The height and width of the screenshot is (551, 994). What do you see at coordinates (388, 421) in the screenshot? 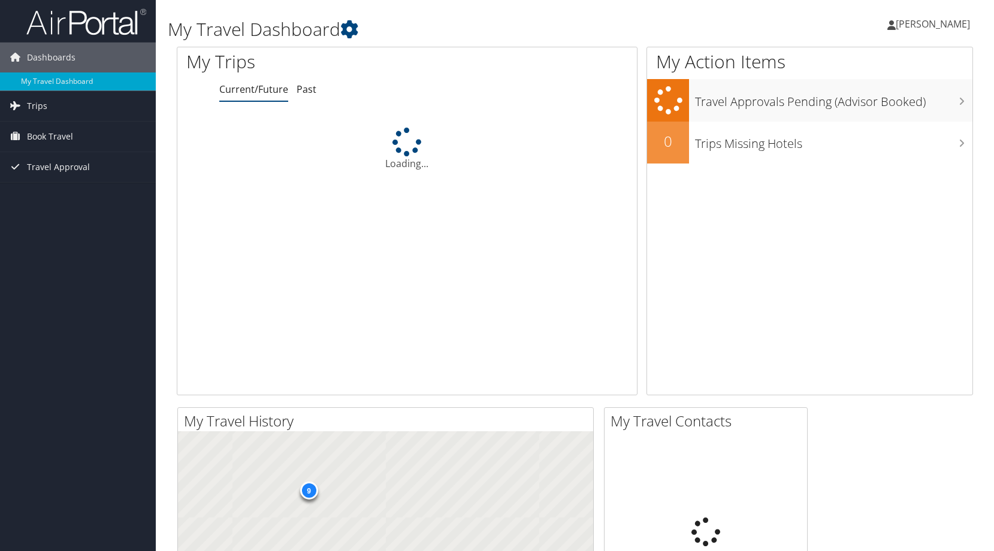
I see `h2: My Travel History` at bounding box center [388, 421].